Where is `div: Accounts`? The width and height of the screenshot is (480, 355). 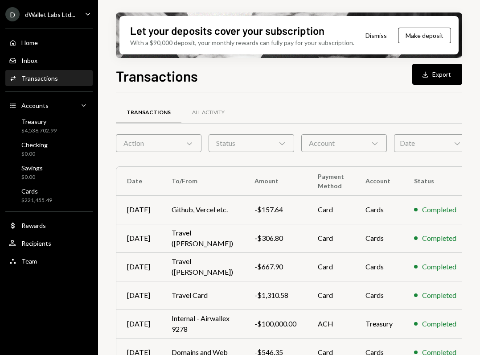
div: Accounts is located at coordinates (35, 105).